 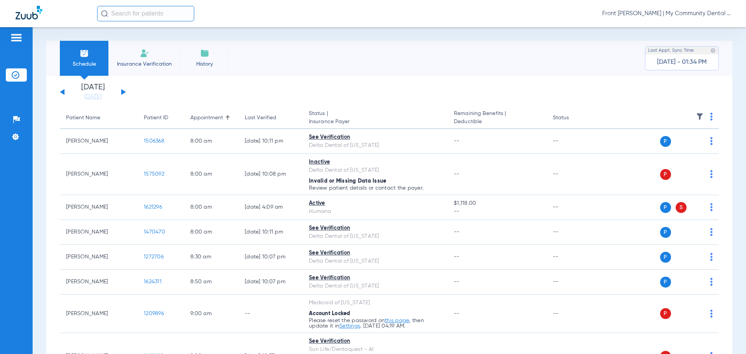 I want to click on th: Remaining Benefits |, so click(x=497, y=118).